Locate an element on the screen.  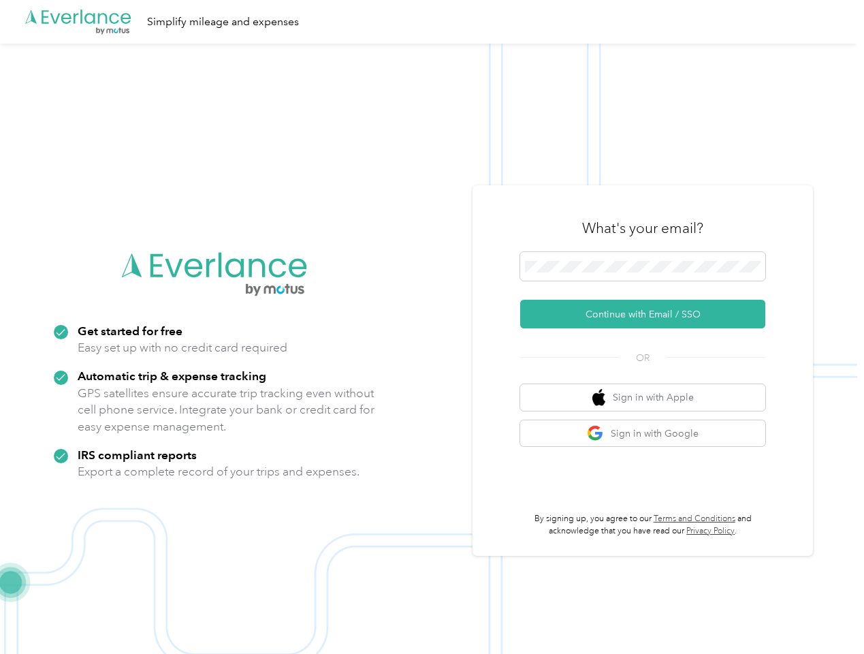
img: apple logo is located at coordinates (599, 397).